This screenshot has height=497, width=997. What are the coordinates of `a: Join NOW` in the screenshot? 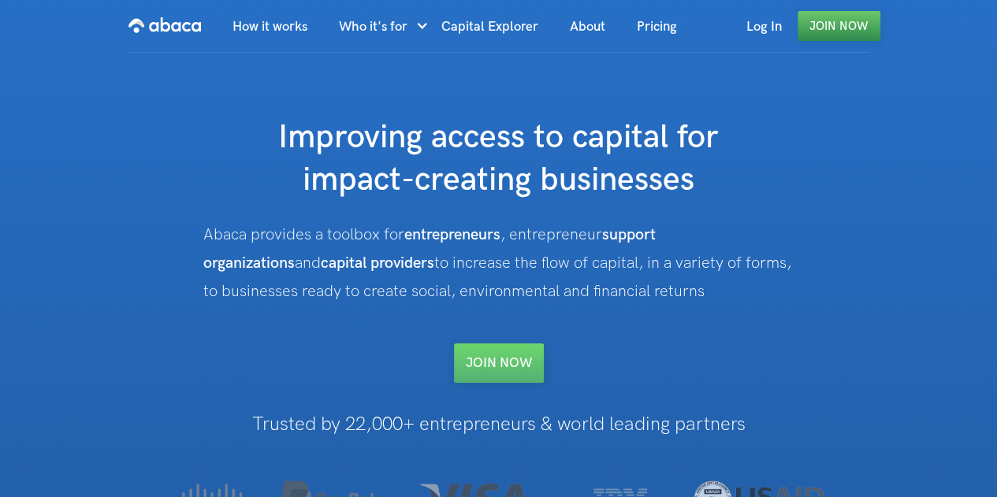 It's located at (499, 363).